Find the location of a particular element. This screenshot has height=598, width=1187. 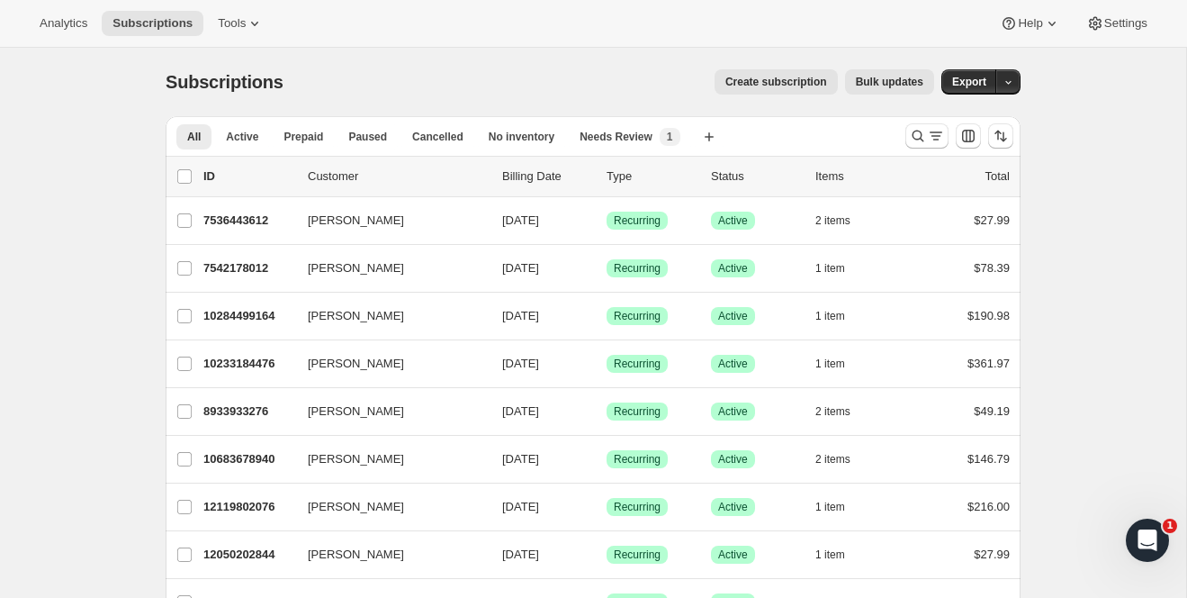

div: Items is located at coordinates (860, 176).